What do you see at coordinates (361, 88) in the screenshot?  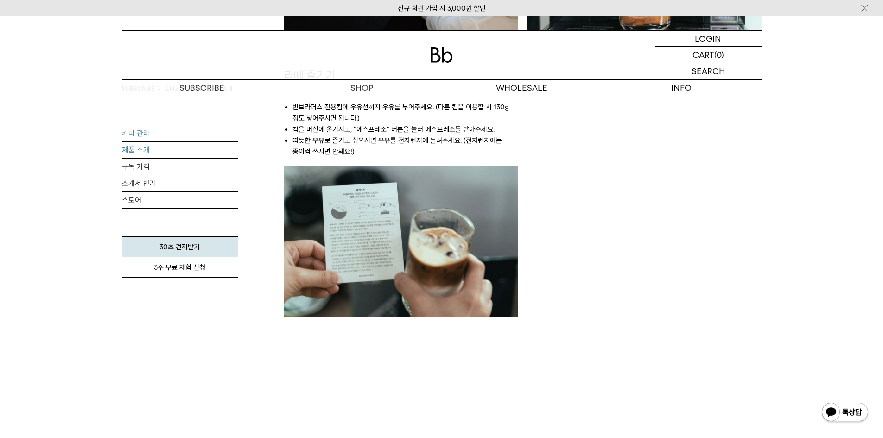 I see `a: SHOP` at bounding box center [361, 88].